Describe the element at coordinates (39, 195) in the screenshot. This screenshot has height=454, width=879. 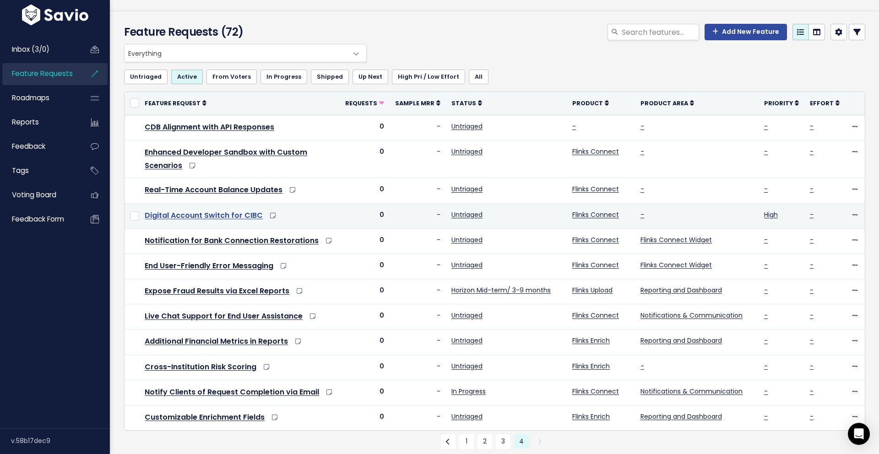
I see `a: Voting Board` at that location.